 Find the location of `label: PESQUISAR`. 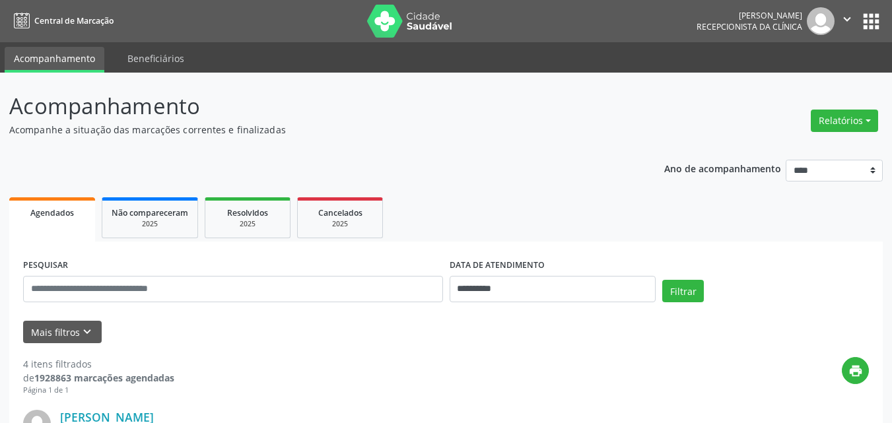

label: PESQUISAR is located at coordinates (46, 265).